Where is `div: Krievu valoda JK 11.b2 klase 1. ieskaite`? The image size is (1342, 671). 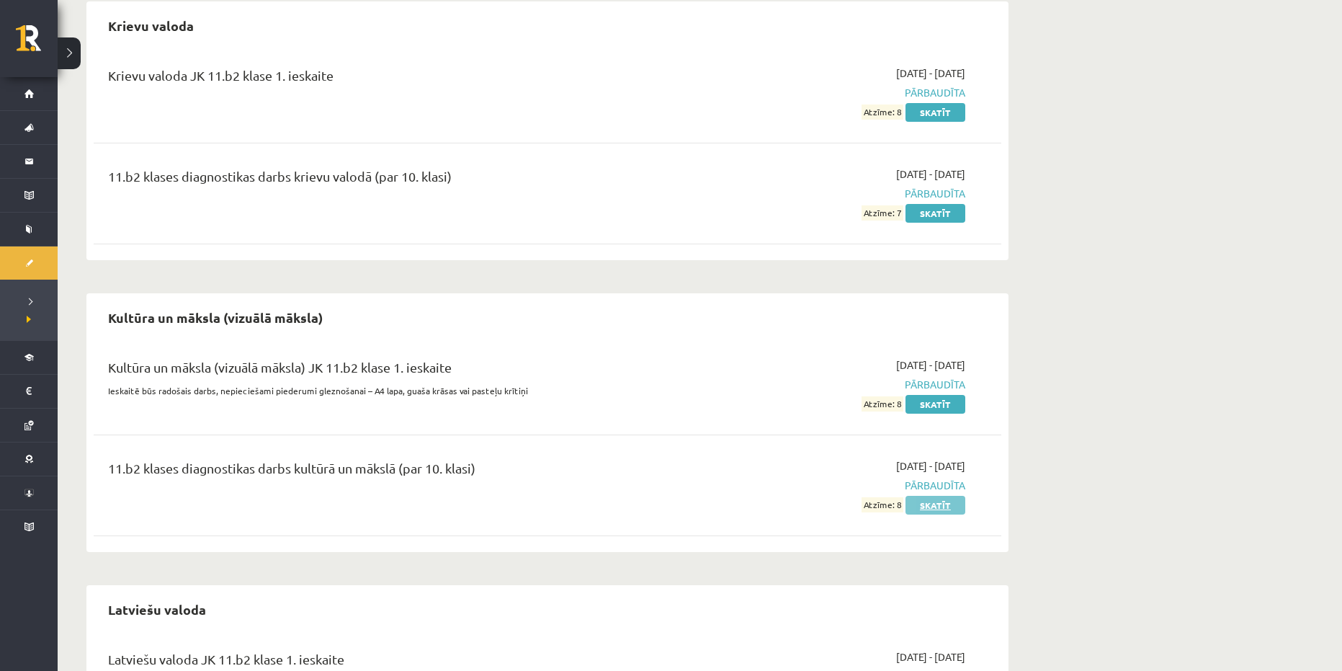 div: Krievu valoda JK 11.b2 klase 1. ieskaite is located at coordinates (390, 79).